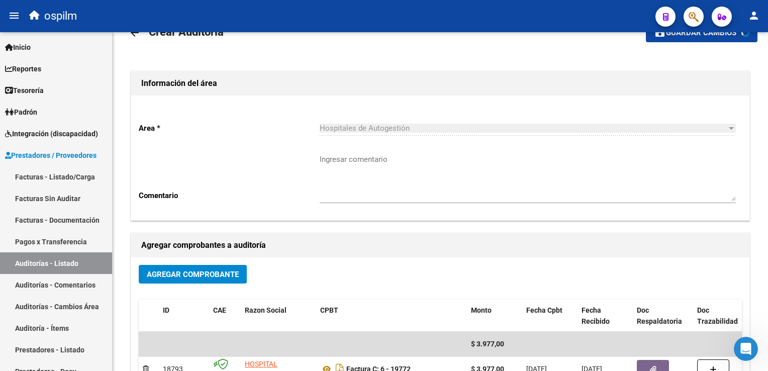 The height and width of the screenshot is (371, 768). What do you see at coordinates (660, 316) in the screenshot?
I see `span: Doc Respaldatoria` at bounding box center [660, 316].